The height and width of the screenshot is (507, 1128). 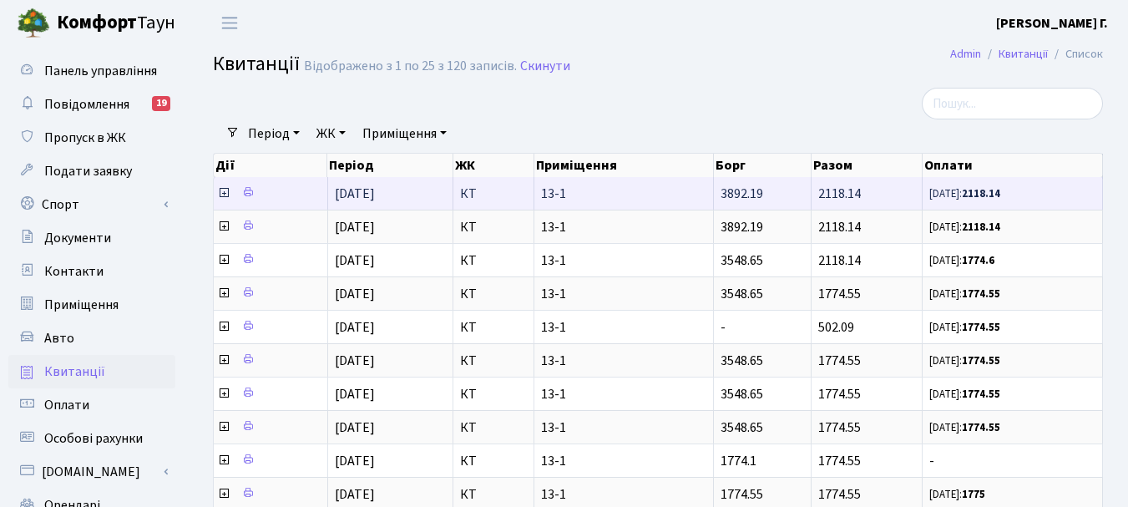 What do you see at coordinates (92, 138) in the screenshot?
I see `a: Пропуск в ЖК` at bounding box center [92, 138].